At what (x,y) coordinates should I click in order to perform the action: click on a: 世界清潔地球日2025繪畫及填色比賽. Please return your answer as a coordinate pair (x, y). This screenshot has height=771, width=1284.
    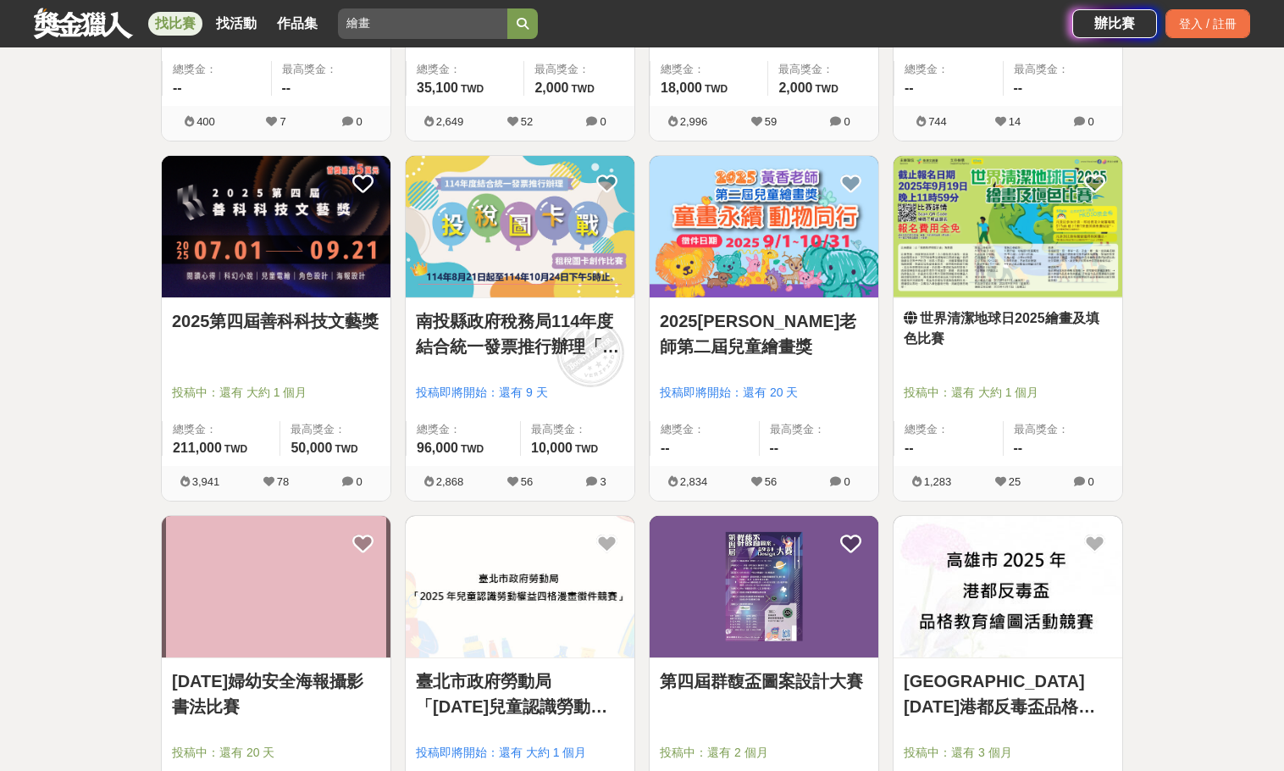
    Looking at the image, I should click on (1008, 329).